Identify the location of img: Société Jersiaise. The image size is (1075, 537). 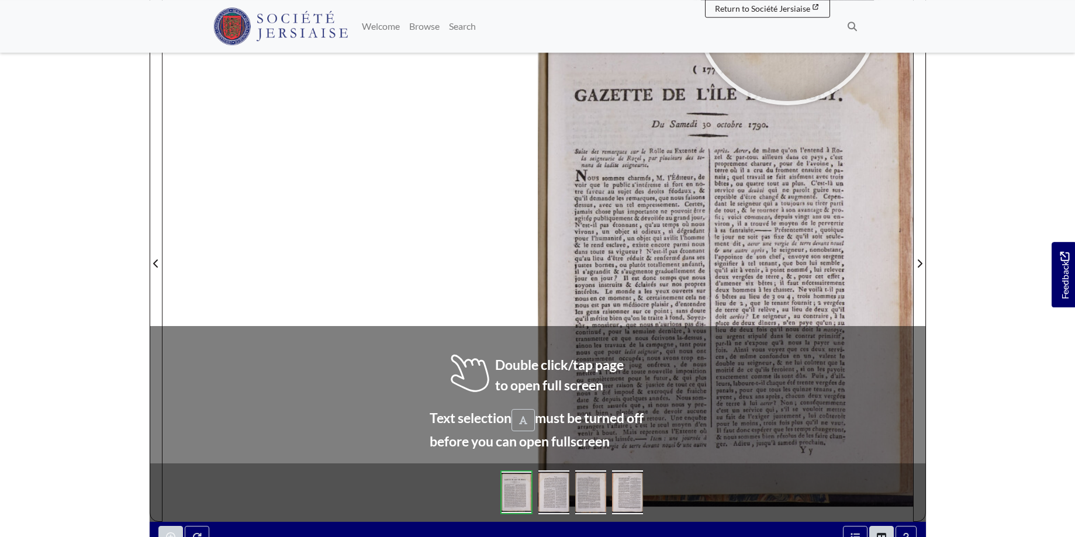
(280, 26).